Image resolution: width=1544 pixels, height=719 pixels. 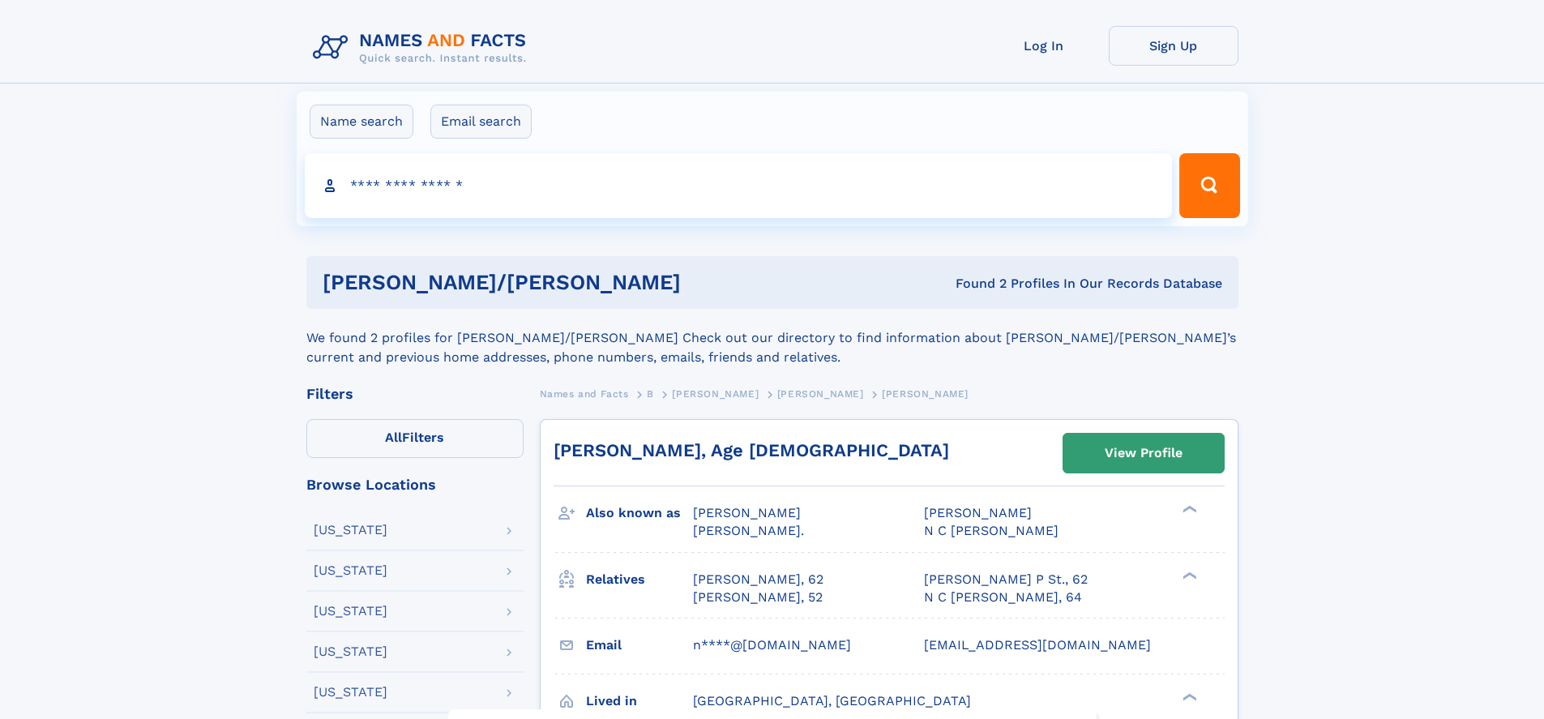 What do you see at coordinates (481, 122) in the screenshot?
I see `label: Email search` at bounding box center [481, 122].